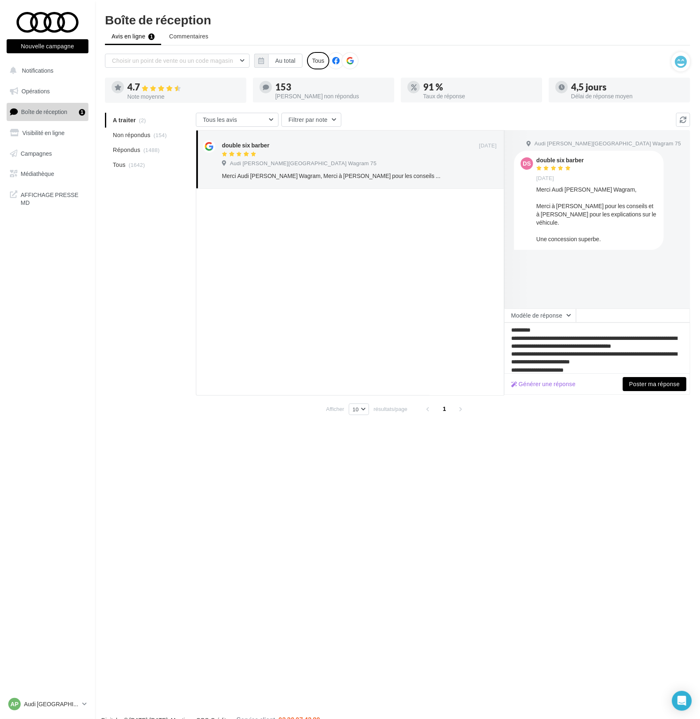 This screenshot has height=719, width=700. I want to click on div: 1, so click(82, 112).